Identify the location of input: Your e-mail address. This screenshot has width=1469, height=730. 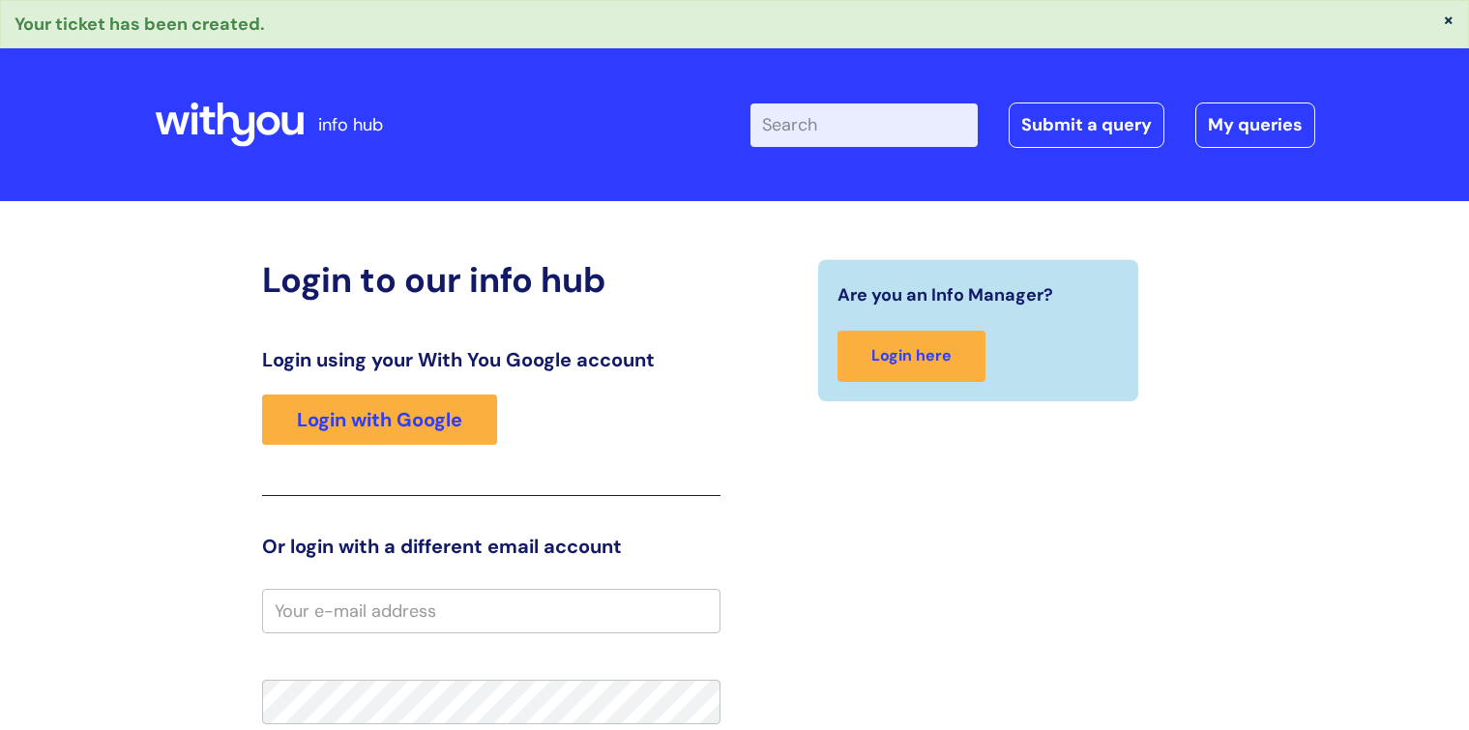
(491, 611).